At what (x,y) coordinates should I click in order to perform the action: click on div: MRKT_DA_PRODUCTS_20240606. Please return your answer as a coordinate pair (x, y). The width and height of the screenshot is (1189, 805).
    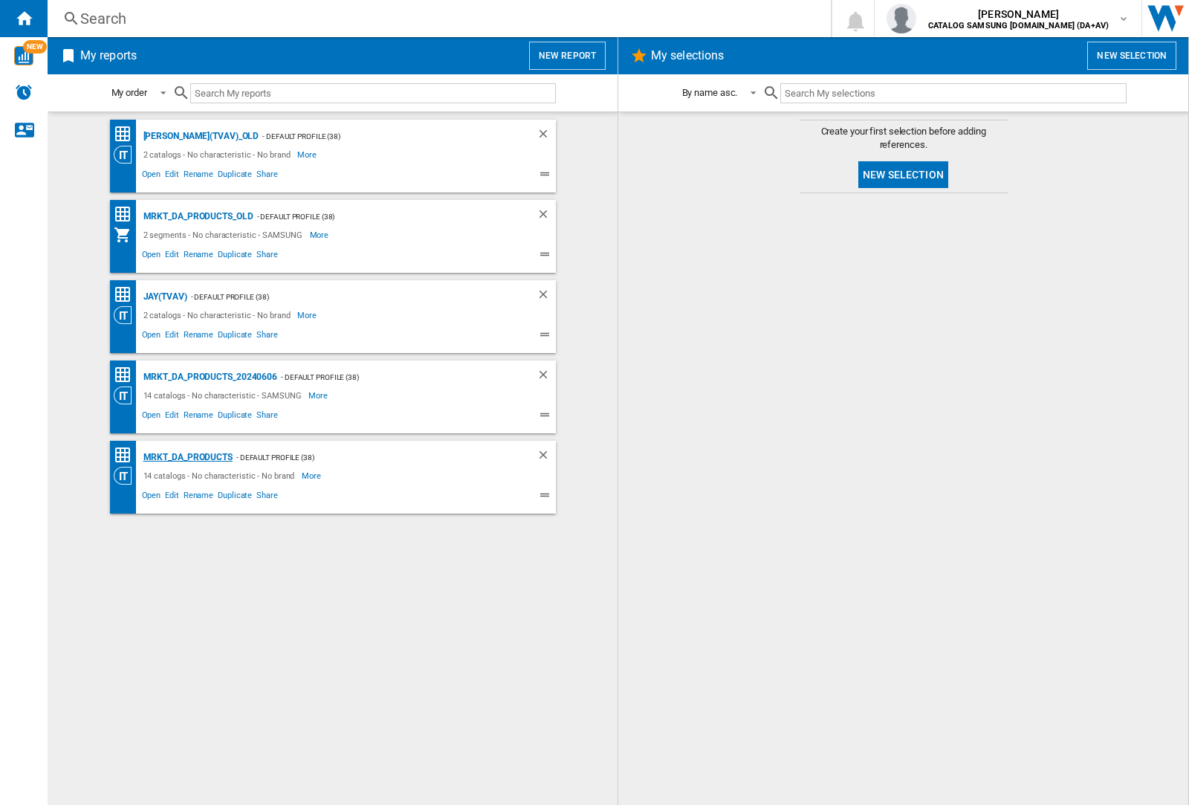
    Looking at the image, I should click on (209, 377).